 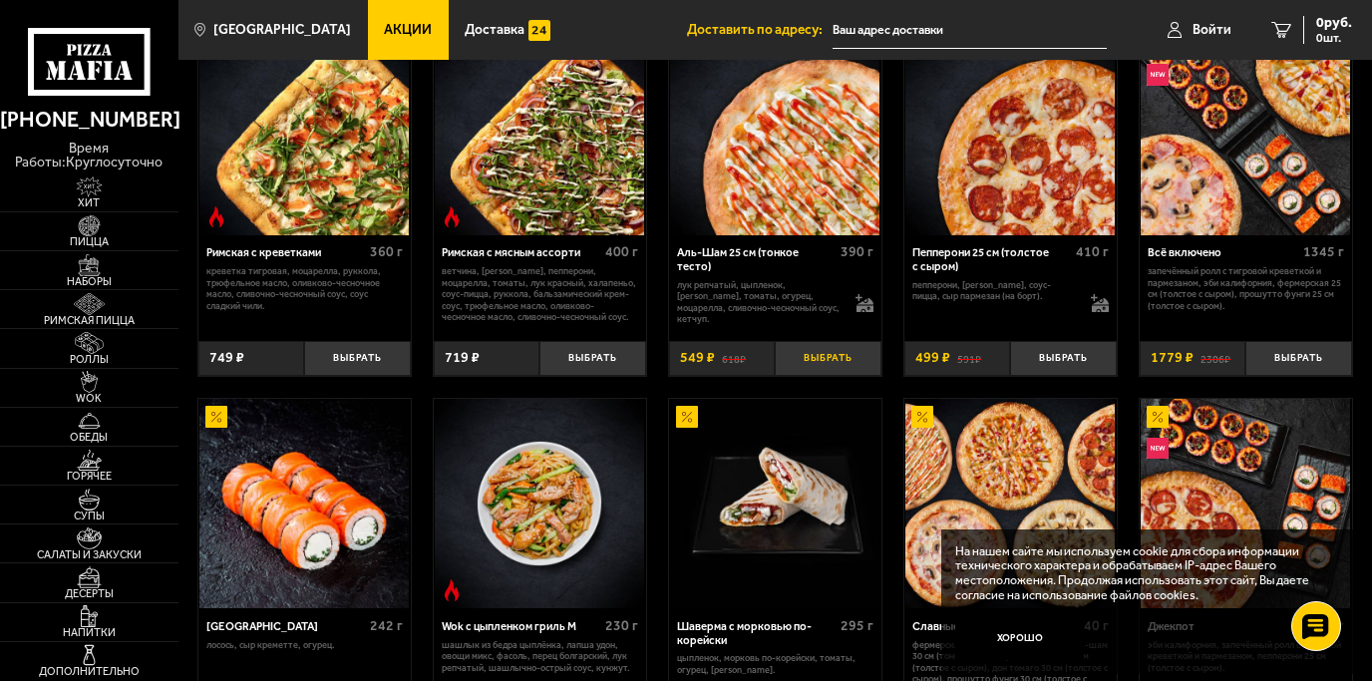 I want to click on img: Всё включено, so click(x=1246, y=131).